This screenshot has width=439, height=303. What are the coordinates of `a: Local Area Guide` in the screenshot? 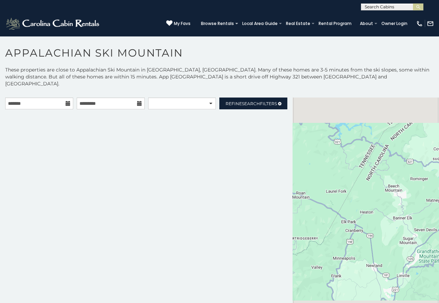 It's located at (260, 24).